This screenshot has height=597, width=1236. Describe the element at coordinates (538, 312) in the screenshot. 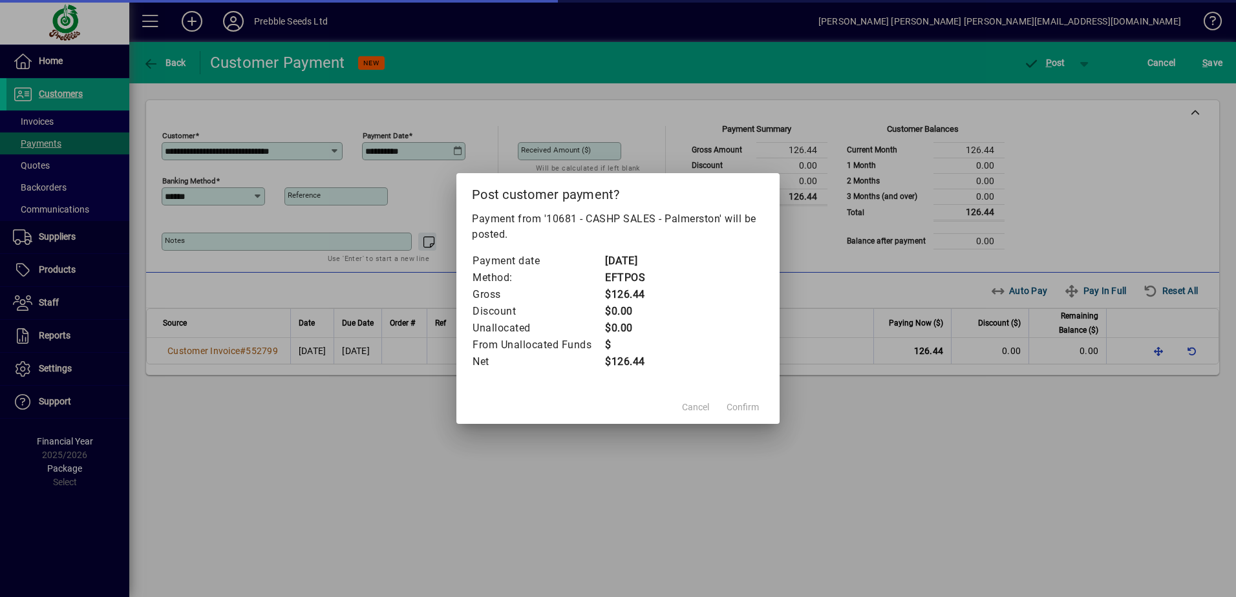

I see `td: Discount` at that location.